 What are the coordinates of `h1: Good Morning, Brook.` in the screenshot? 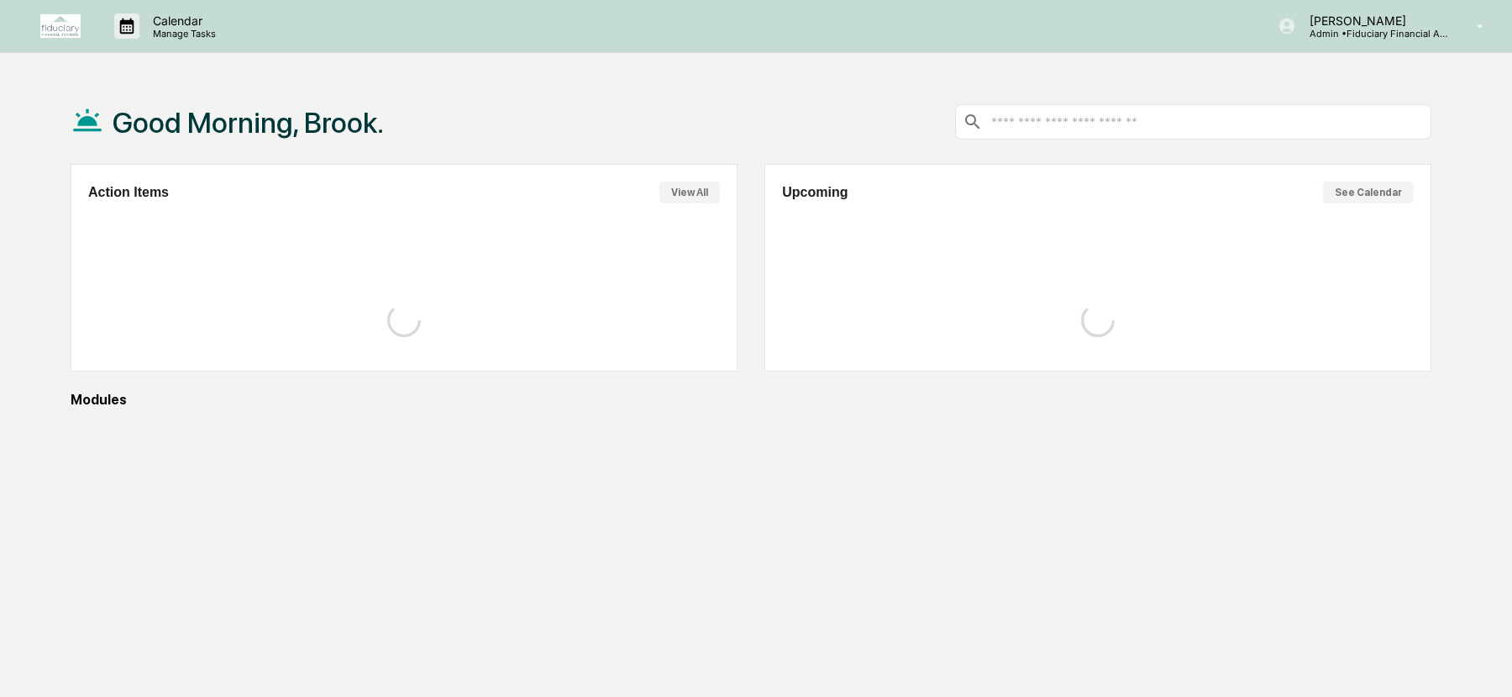 It's located at (248, 123).